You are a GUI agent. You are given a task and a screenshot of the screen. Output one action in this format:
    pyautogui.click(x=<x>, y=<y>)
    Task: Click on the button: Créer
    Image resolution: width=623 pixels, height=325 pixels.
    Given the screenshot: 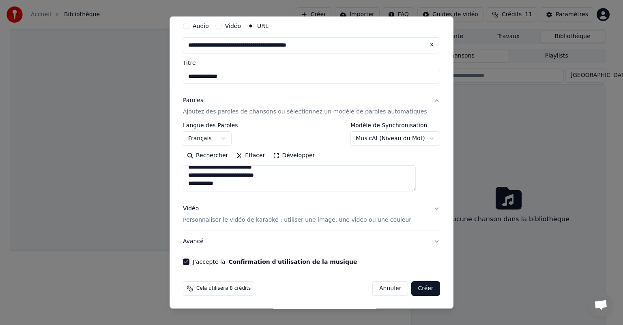 What is the action you would take?
    pyautogui.click(x=426, y=289)
    